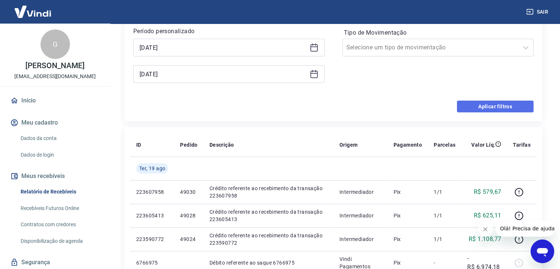 This screenshot has height=269, width=560. Describe the element at coordinates (152, 215) in the screenshot. I see `p: 223605413` at that location.